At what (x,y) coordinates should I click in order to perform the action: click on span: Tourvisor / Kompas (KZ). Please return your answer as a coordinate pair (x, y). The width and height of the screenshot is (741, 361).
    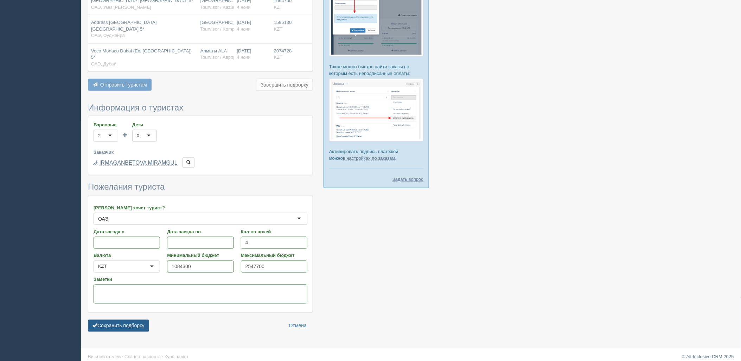
    Looking at the image, I should click on (225, 29).